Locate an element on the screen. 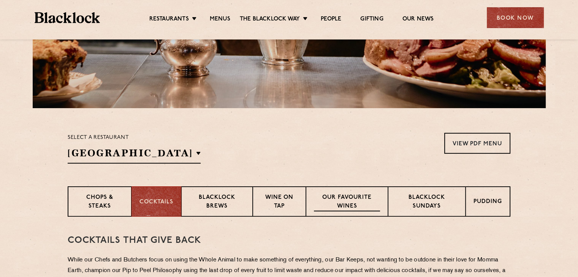  a: The Blacklock Way is located at coordinates (270, 20).